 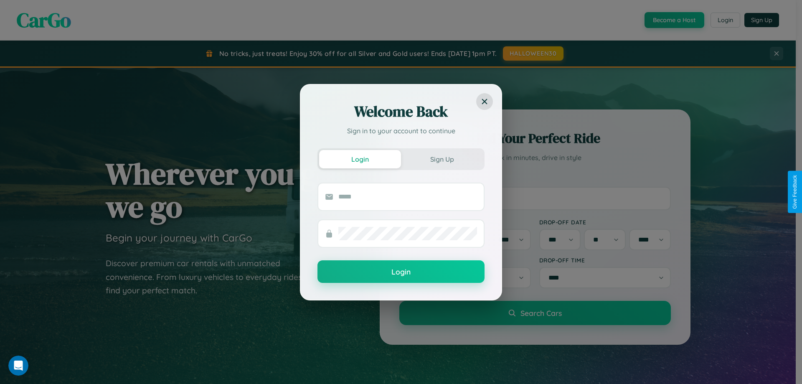 I want to click on div: Give Feedback, so click(x=795, y=192).